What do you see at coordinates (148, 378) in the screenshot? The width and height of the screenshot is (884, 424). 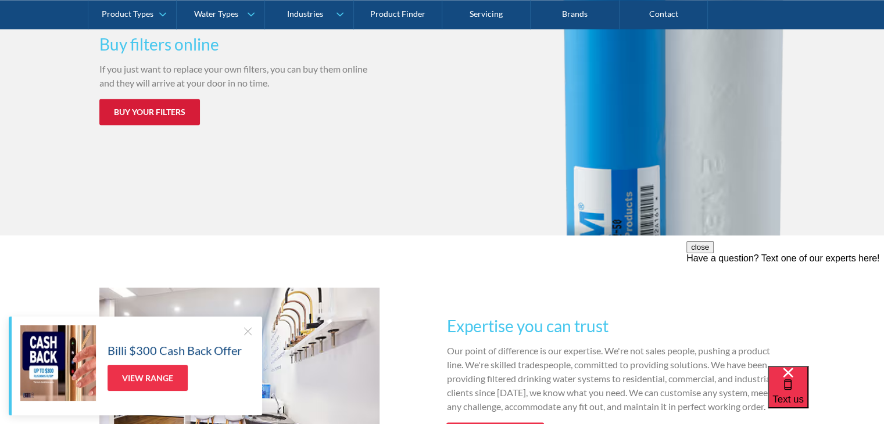 I see `a: View Range` at bounding box center [148, 378].